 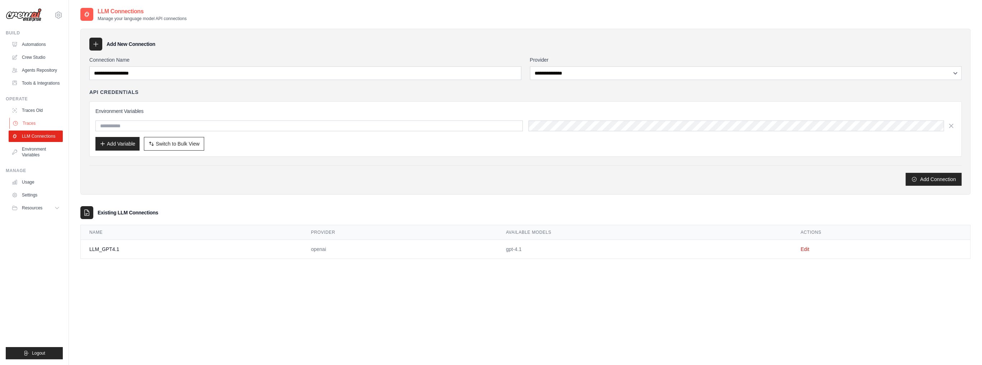 What do you see at coordinates (645, 249) in the screenshot?
I see `td: gpt-4.1` at bounding box center [645, 249].